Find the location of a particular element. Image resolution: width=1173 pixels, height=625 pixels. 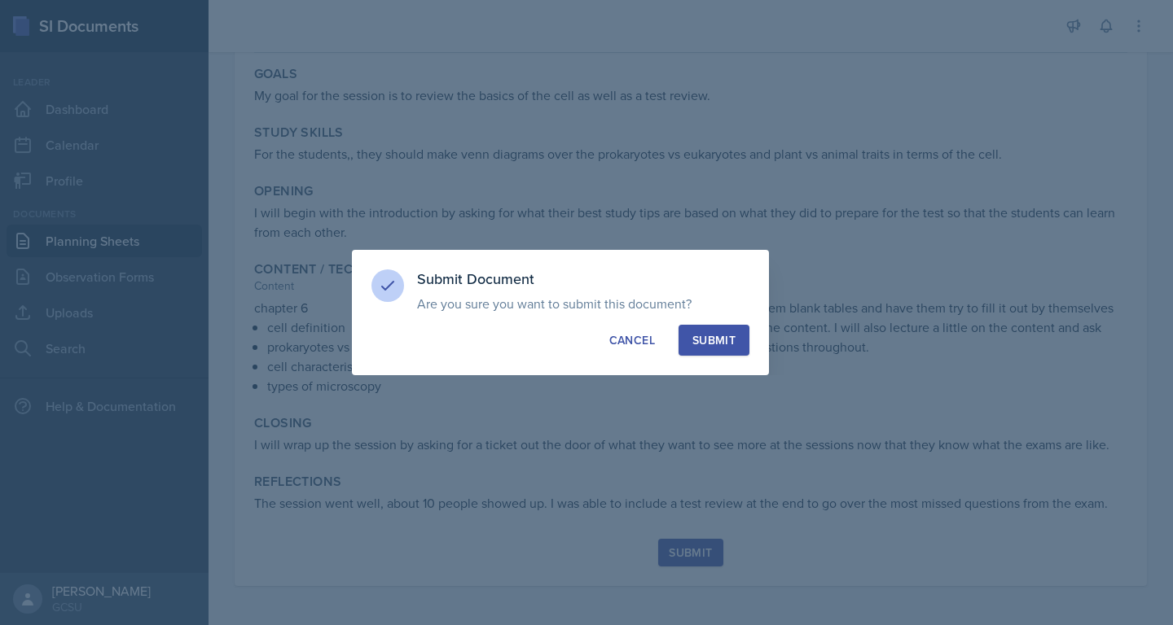

button: Cancel is located at coordinates (632, 340).